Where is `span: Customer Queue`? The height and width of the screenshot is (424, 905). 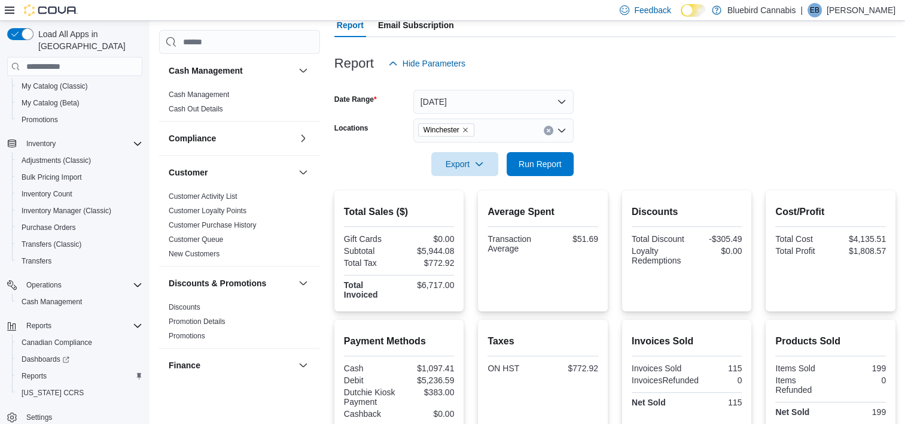
span: Customer Queue is located at coordinates (196, 239).